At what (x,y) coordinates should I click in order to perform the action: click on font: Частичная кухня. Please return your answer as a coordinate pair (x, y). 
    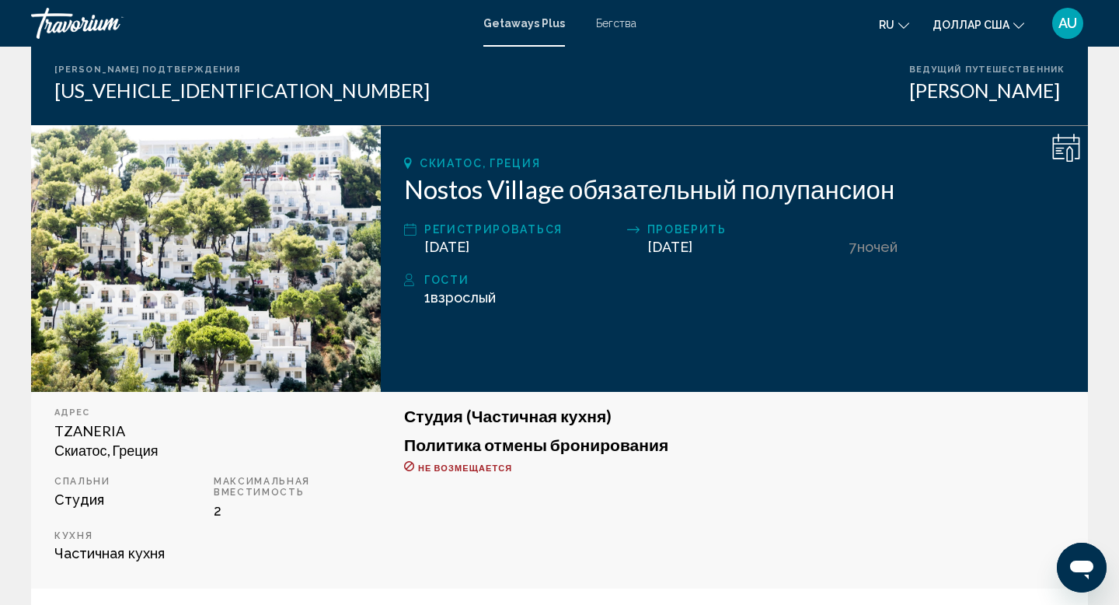
    Looking at the image, I should click on (110, 553).